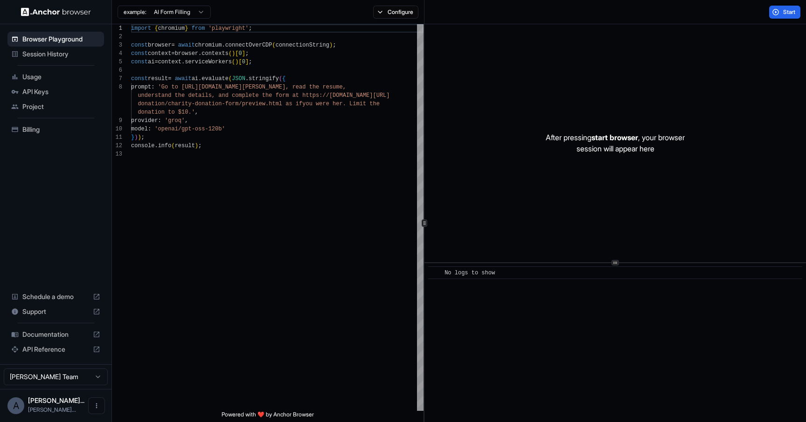 This screenshot has height=422, width=806. Describe the element at coordinates (55, 297) in the screenshot. I see `div: Schedule a demo` at that location.